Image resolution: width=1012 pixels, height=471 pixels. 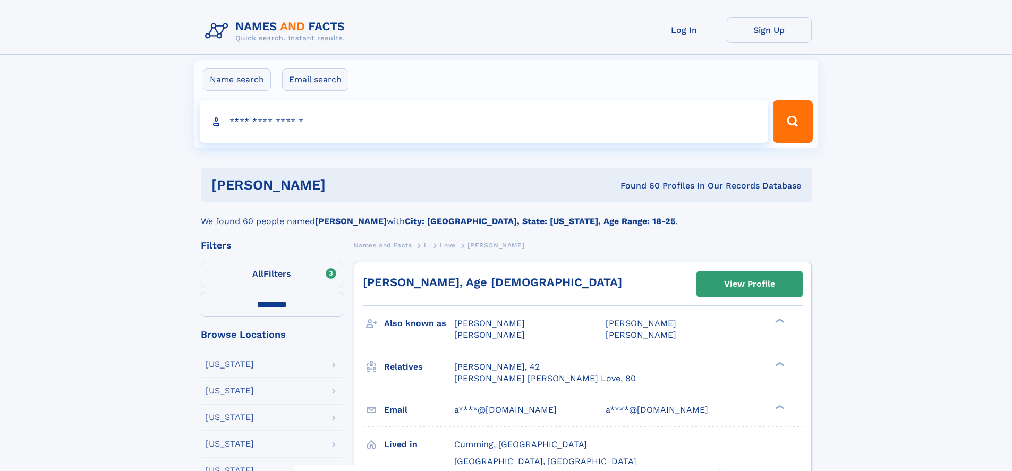 I want to click on a: Names and Facts, so click(x=383, y=245).